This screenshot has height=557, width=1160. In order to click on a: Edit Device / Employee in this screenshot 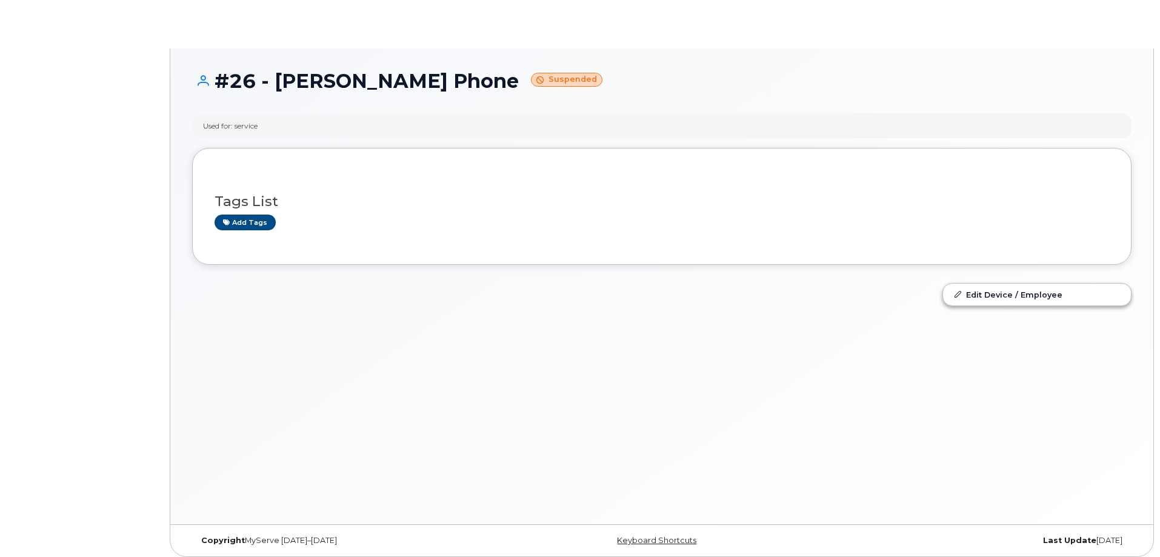, I will do `click(1037, 295)`.